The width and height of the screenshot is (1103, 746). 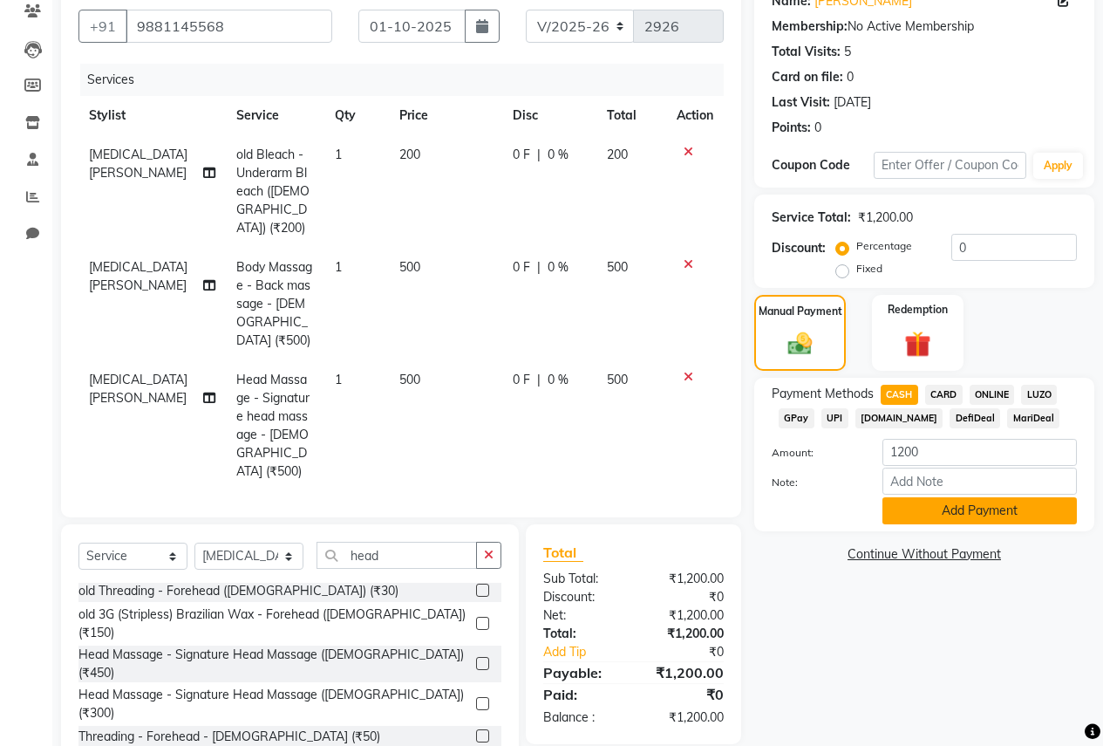 What do you see at coordinates (631, 115) in the screenshot?
I see `th: Total` at bounding box center [631, 115].